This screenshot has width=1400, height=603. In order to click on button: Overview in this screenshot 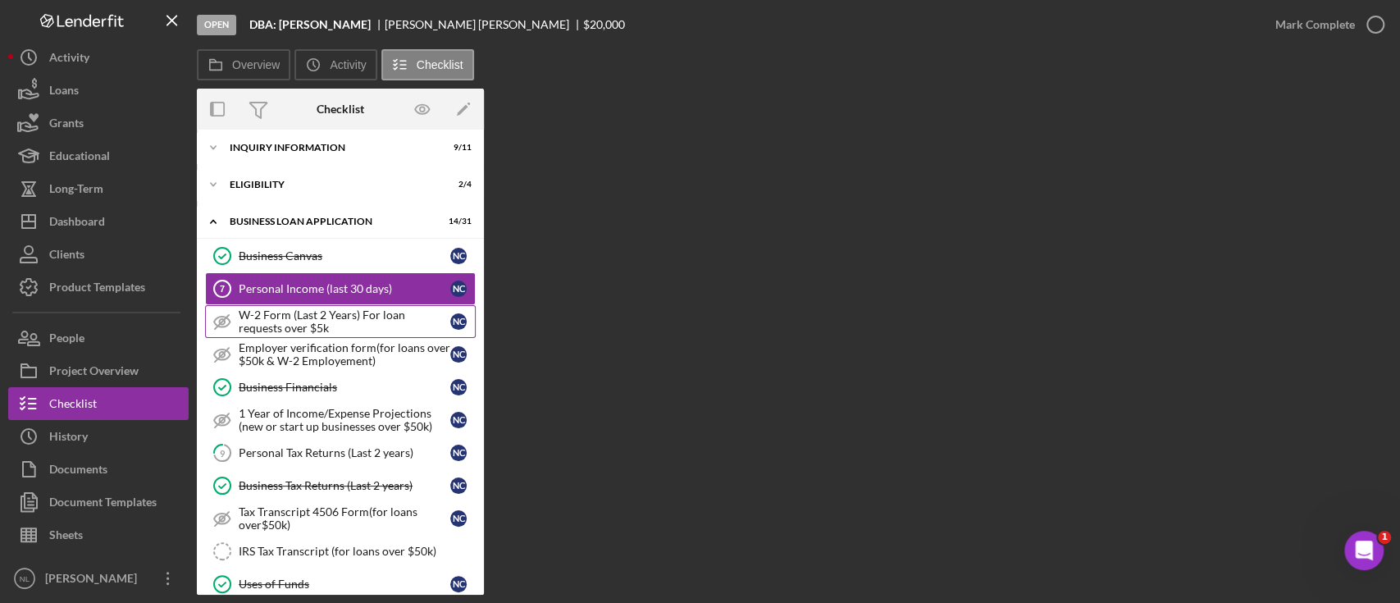, I will do `click(244, 65)`.